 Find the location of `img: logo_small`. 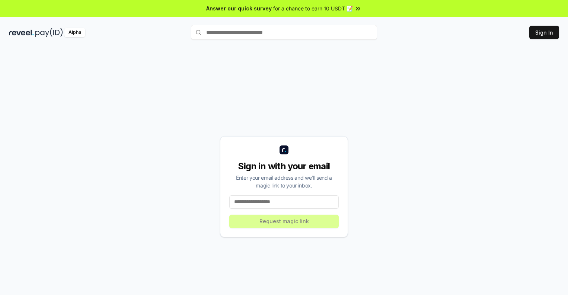

img: logo_small is located at coordinates (284, 150).